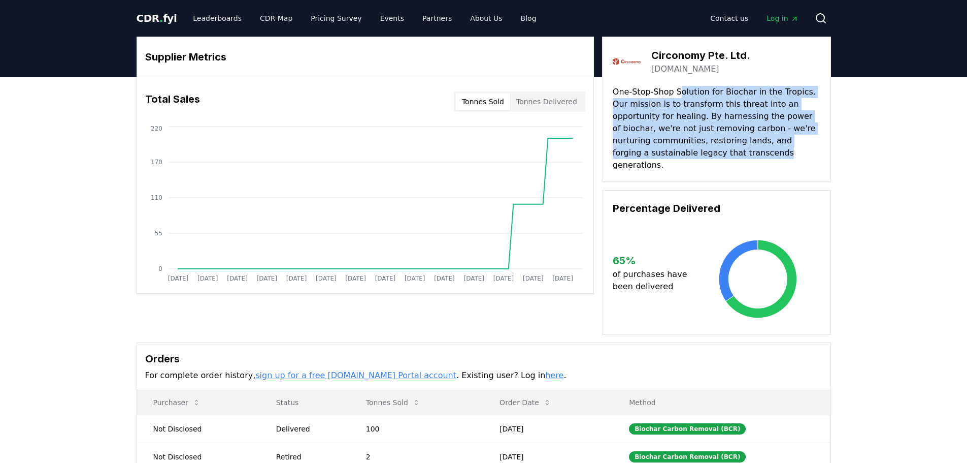  What do you see at coordinates (392, 18) in the screenshot?
I see `a: Events` at bounding box center [392, 18].